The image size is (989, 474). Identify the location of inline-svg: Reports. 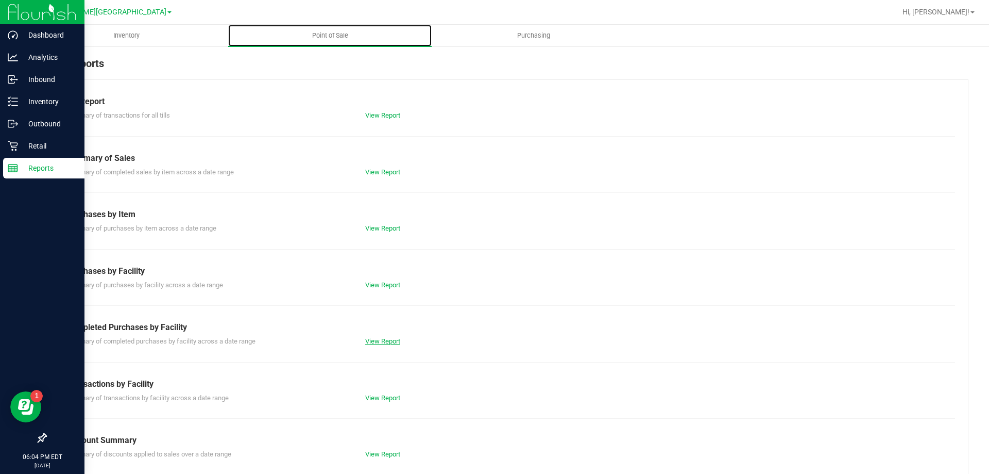
(13, 168).